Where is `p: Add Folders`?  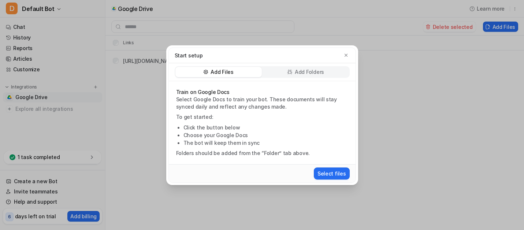 p: Add Folders is located at coordinates (309, 72).